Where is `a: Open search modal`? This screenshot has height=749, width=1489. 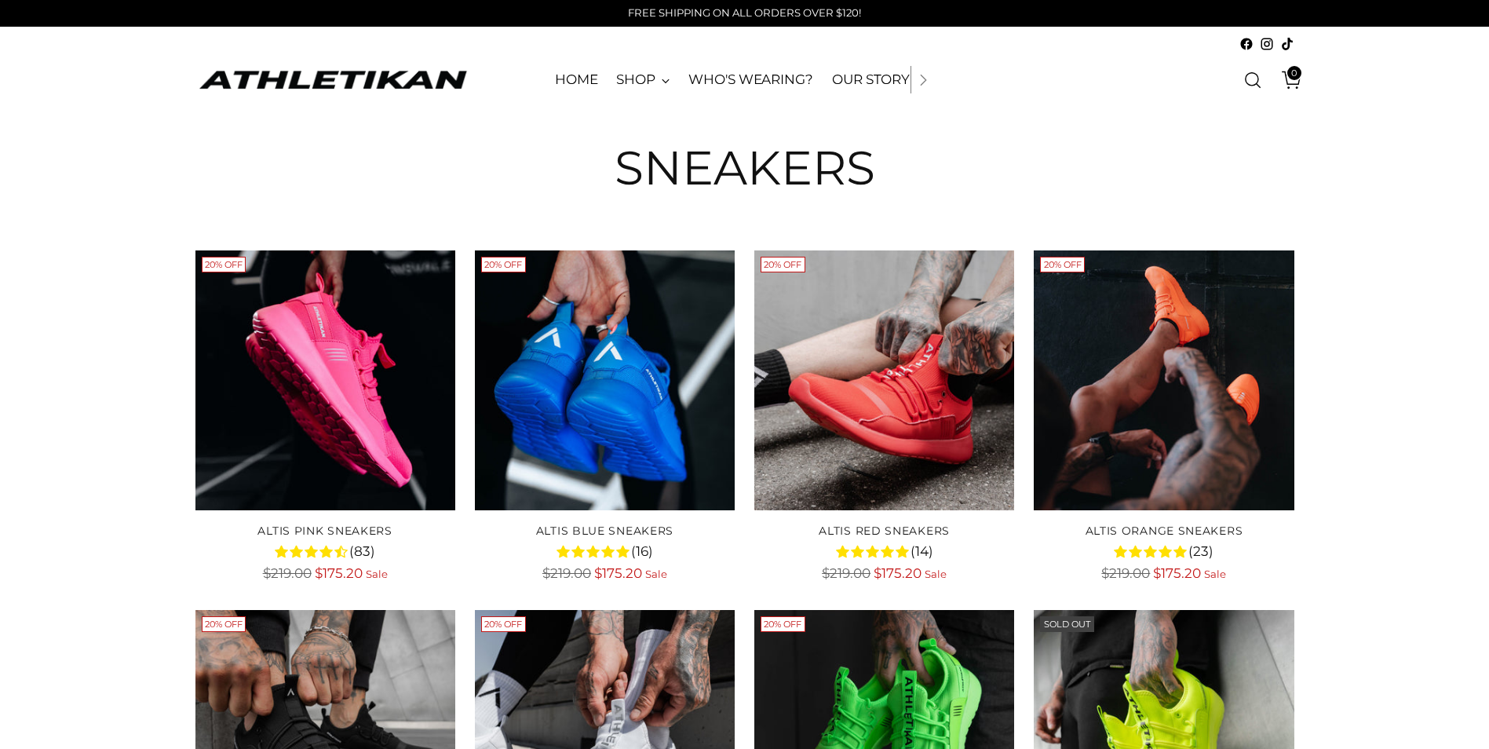 a: Open search modal is located at coordinates (1252, 80).